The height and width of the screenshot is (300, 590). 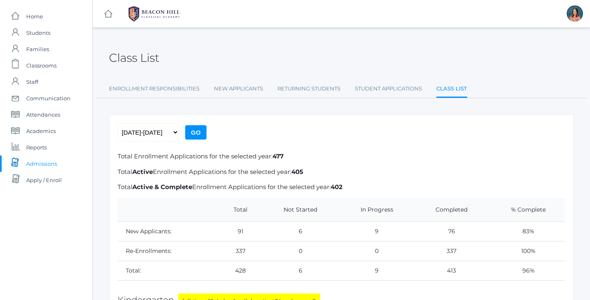 What do you see at coordinates (373, 210) in the screenshot?
I see `th: In Progress` at bounding box center [373, 210].